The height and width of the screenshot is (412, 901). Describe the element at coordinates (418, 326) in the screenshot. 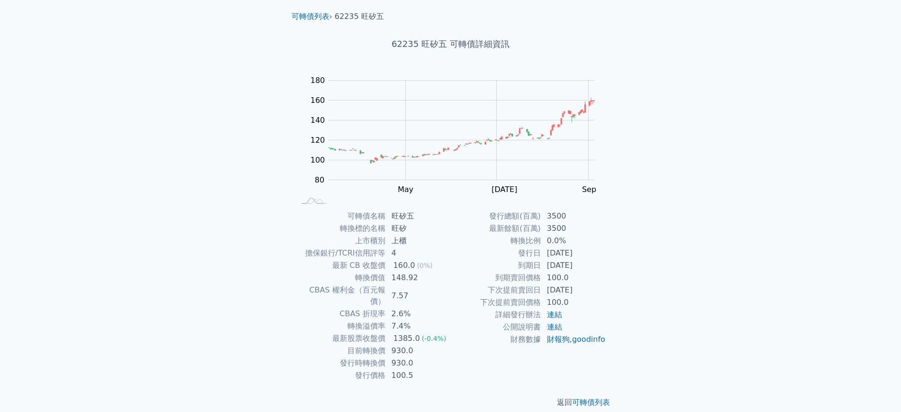

I see `td: 7.4%` at that location.